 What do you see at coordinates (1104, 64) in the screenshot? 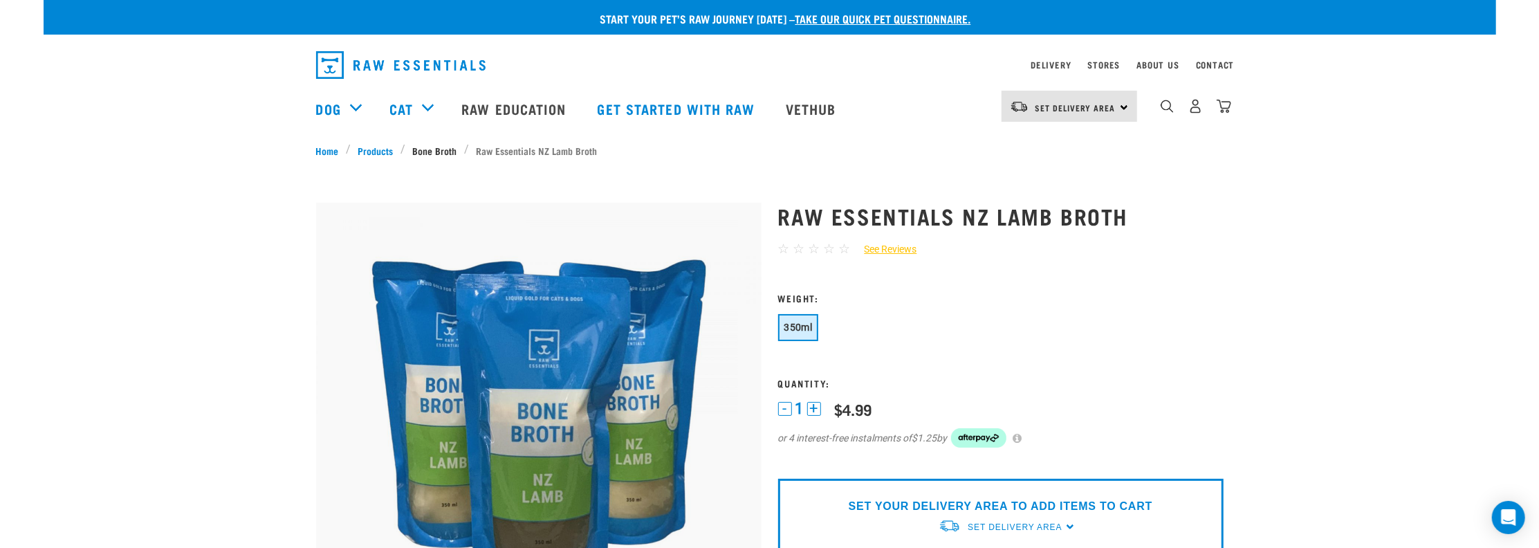
I see `a: Stores` at bounding box center [1104, 64].